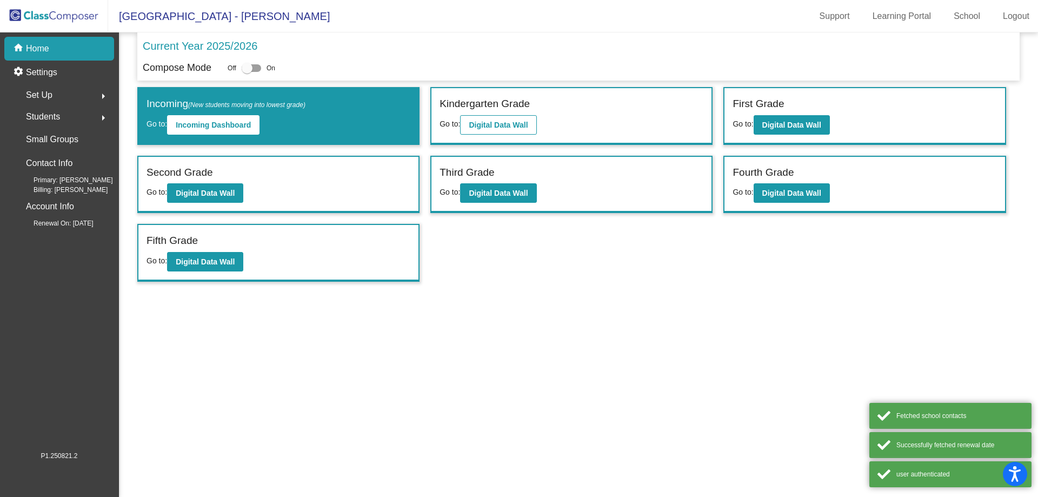  Describe the element at coordinates (484, 104) in the screenshot. I see `label: Kindergarten Grade` at that location.